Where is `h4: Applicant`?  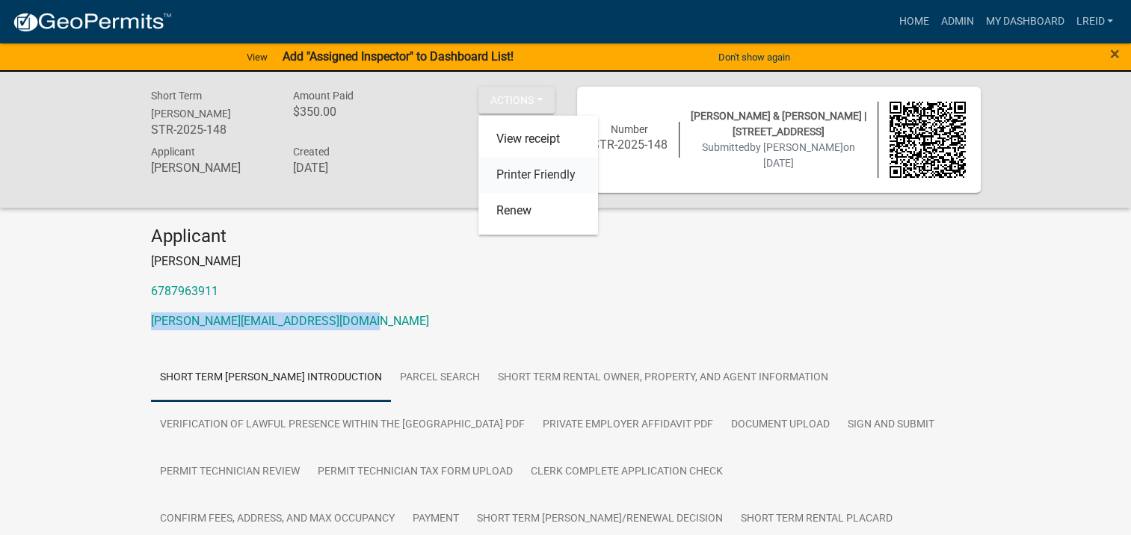
h4: Applicant is located at coordinates (566, 236).